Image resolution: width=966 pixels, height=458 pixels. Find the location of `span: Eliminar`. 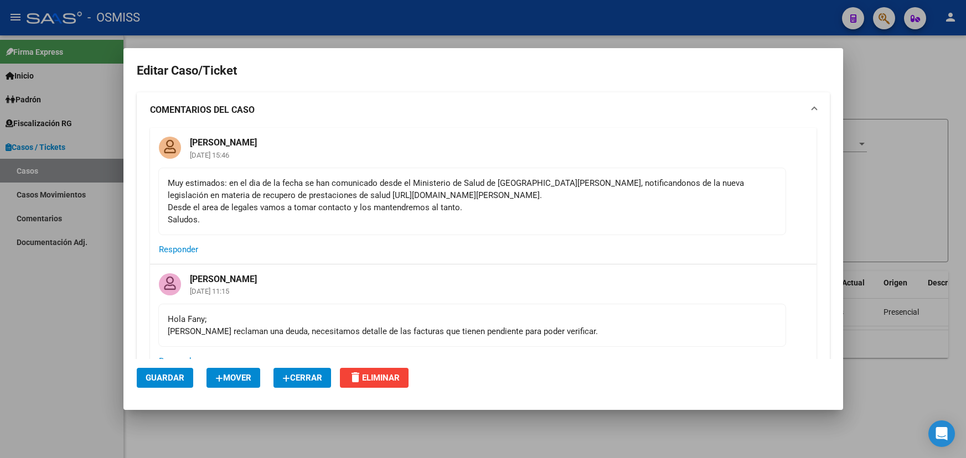

span: Eliminar is located at coordinates (374, 378).